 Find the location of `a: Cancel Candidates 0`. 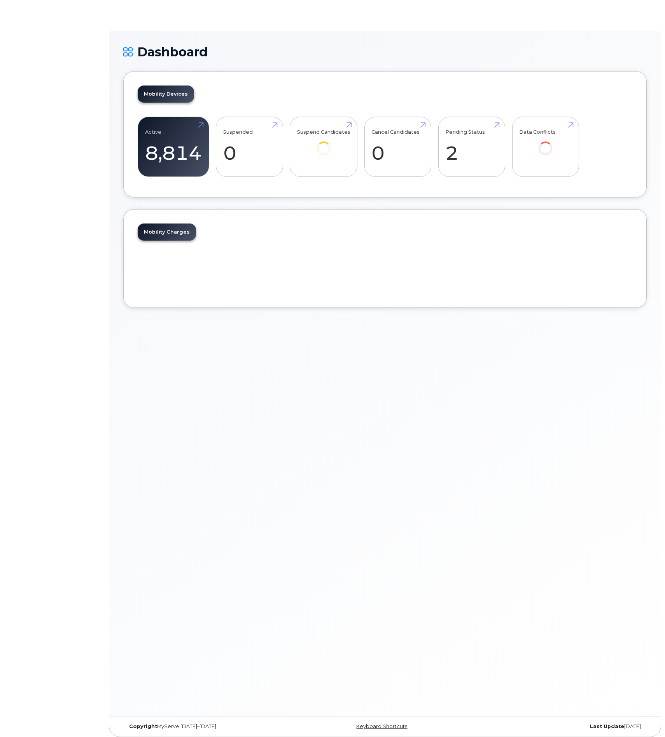

a: Cancel Candidates 0 is located at coordinates (398, 147).